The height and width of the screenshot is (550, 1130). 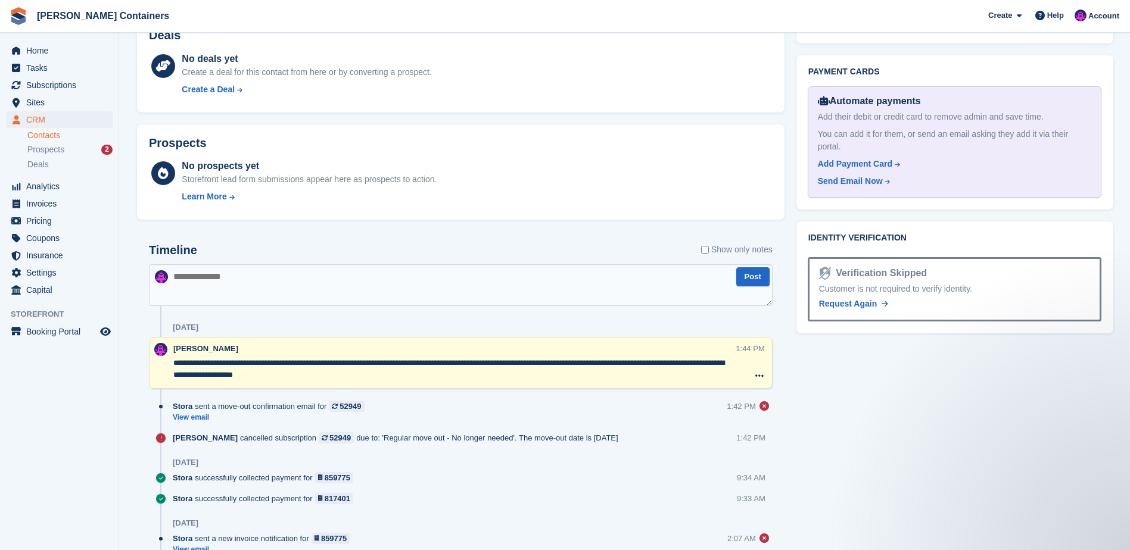 What do you see at coordinates (64, 315) in the screenshot?
I see `span: Storefront` at bounding box center [64, 315].